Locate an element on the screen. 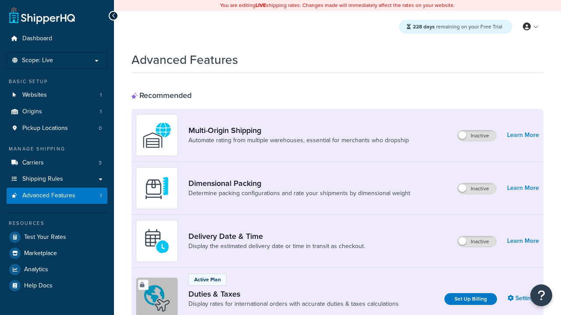  strong: 228 days is located at coordinates (424, 27).